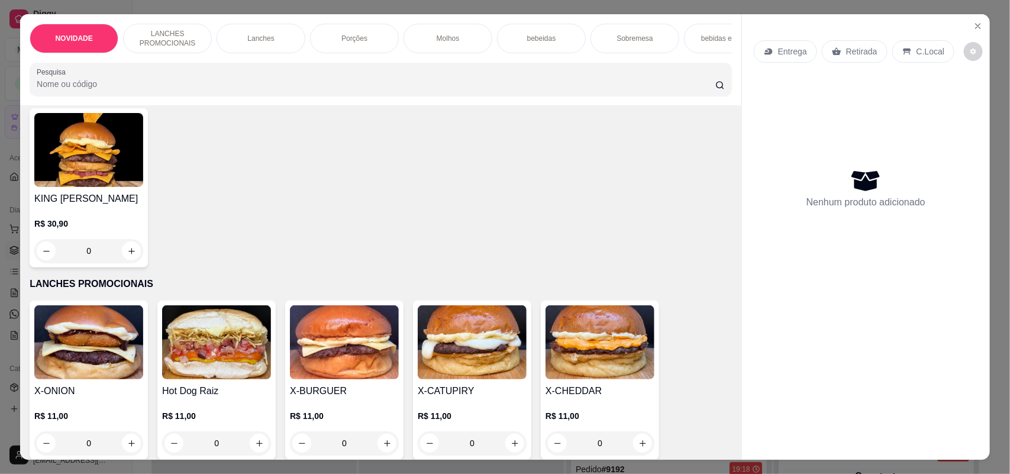 This screenshot has height=474, width=1010. What do you see at coordinates (355, 38) in the screenshot?
I see `p: Porções` at bounding box center [355, 38].